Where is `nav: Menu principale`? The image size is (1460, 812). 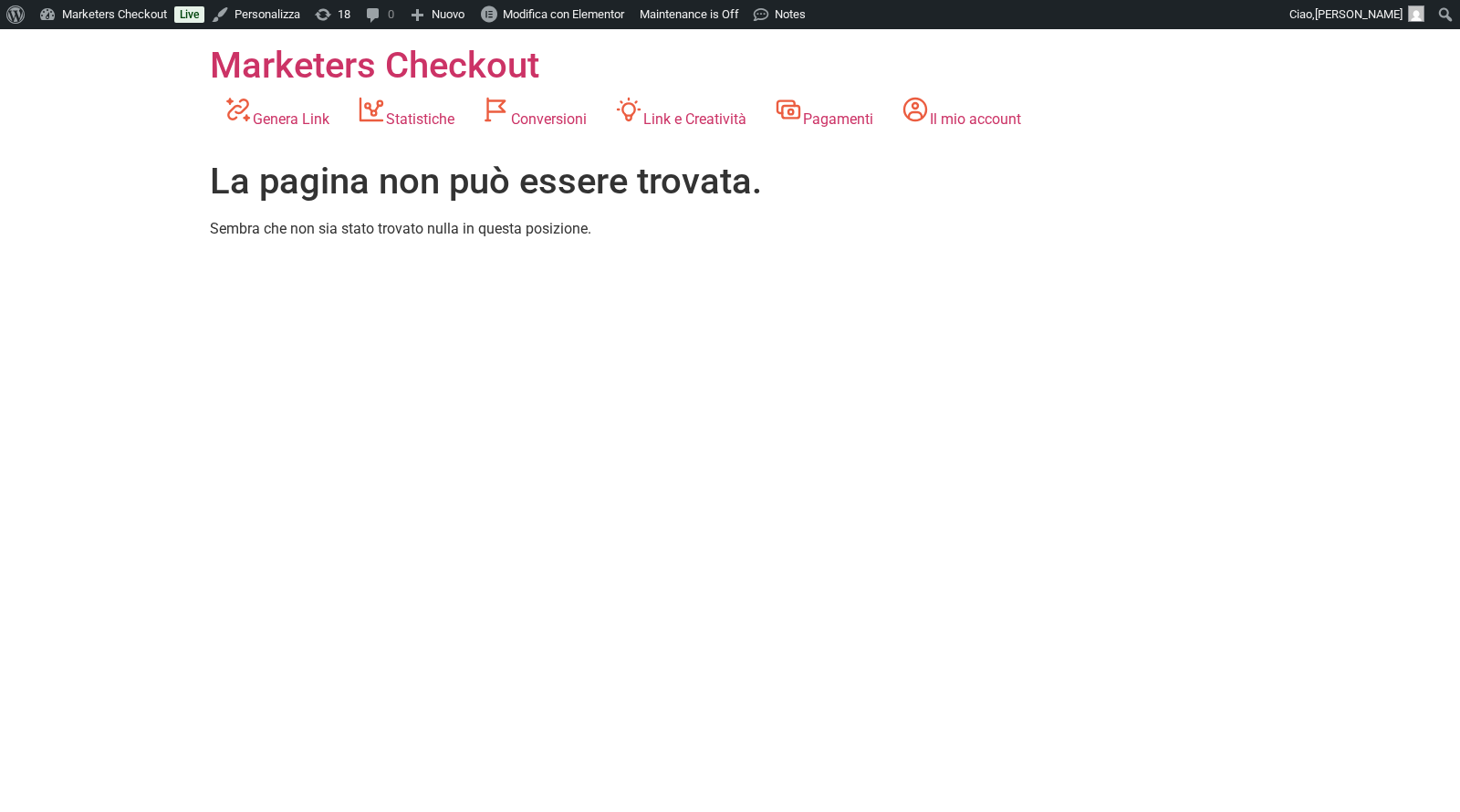
nav: Menu principale is located at coordinates (622, 112).